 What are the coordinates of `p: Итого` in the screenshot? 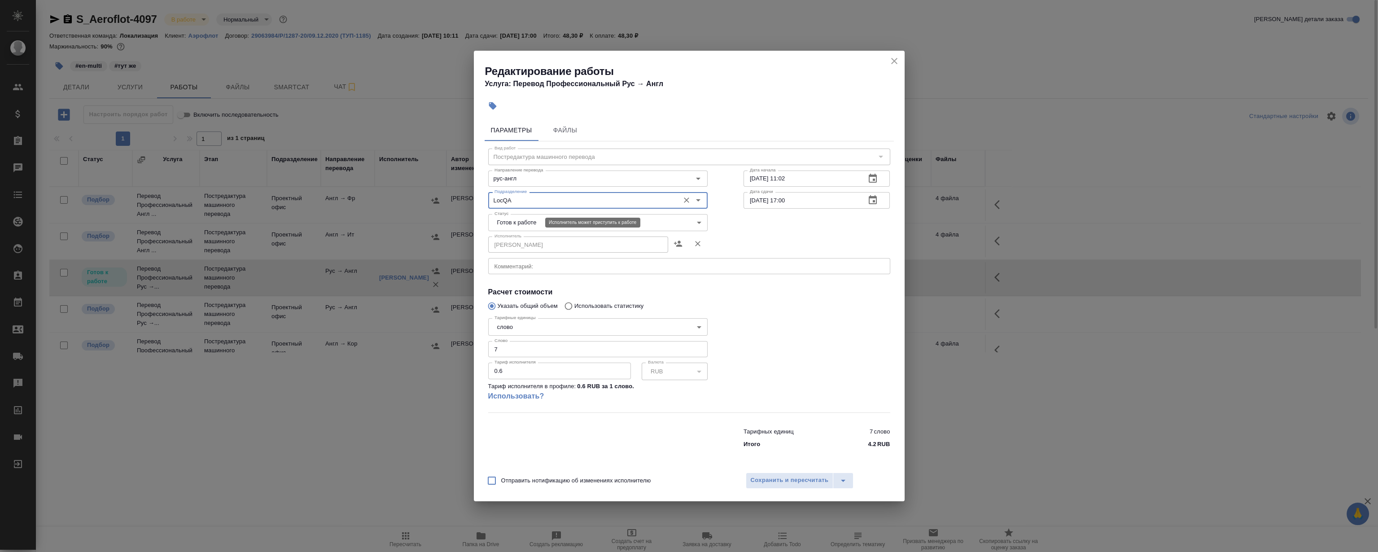 It's located at (751, 444).